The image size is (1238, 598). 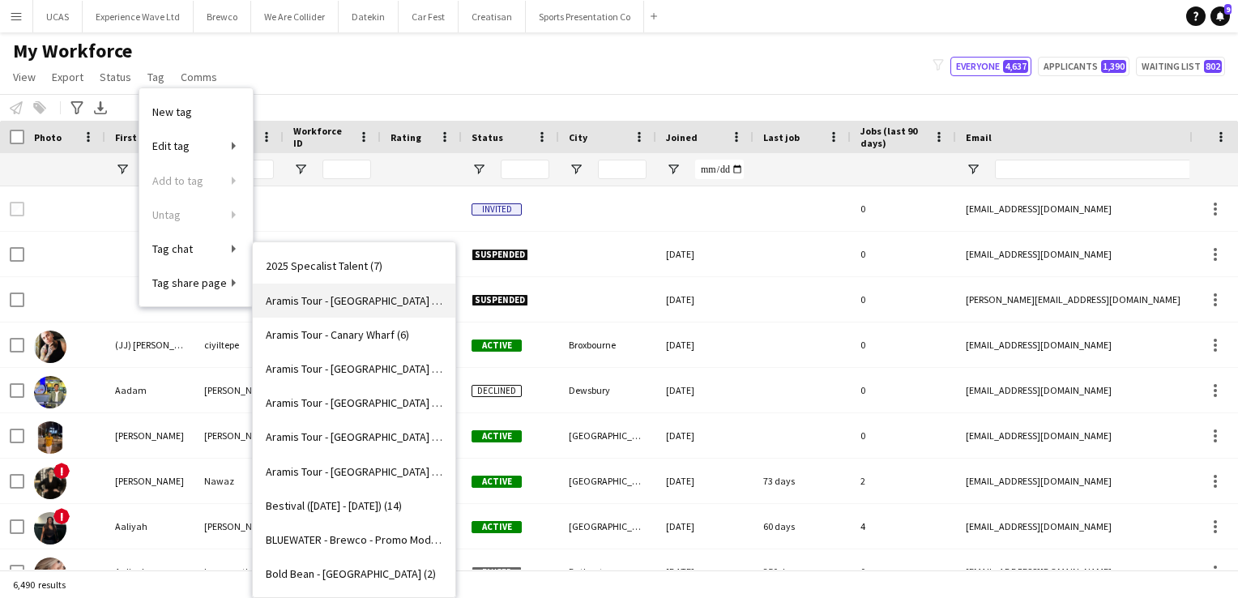 What do you see at coordinates (991, 66) in the screenshot?
I see `button: Everyone4,637` at bounding box center [991, 66].